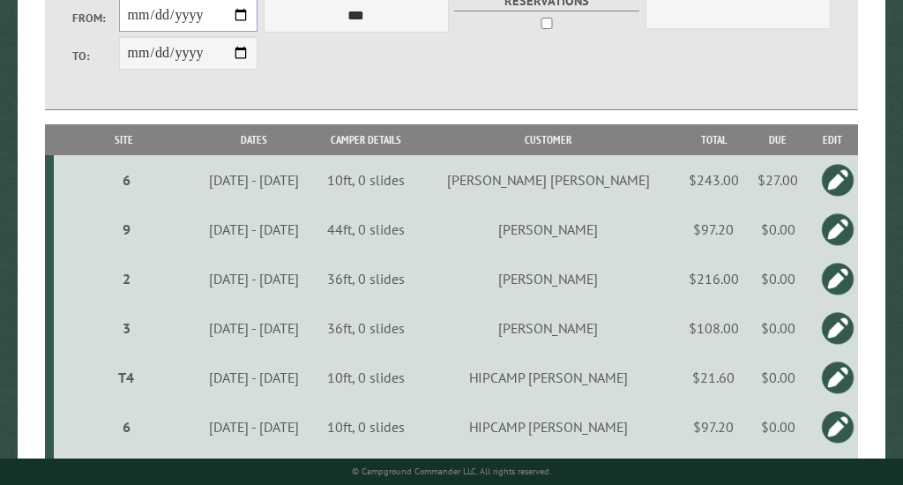 This screenshot has height=485, width=903. What do you see at coordinates (123, 139) in the screenshot?
I see `th: Site` at bounding box center [123, 139].